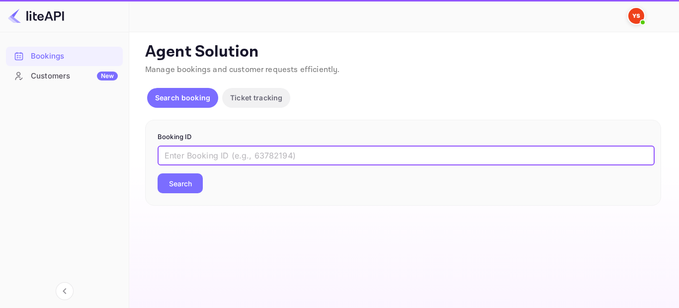 Image resolution: width=679 pixels, height=308 pixels. Describe the element at coordinates (74, 76) in the screenshot. I see `div: Customers` at that location.